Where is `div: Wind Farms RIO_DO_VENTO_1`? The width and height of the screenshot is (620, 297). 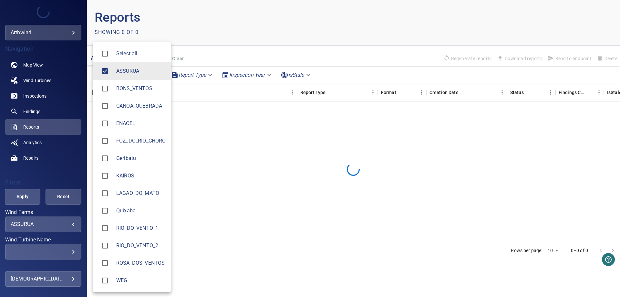 div: Wind Farms RIO_DO_VENTO_1 is located at coordinates (141, 228).